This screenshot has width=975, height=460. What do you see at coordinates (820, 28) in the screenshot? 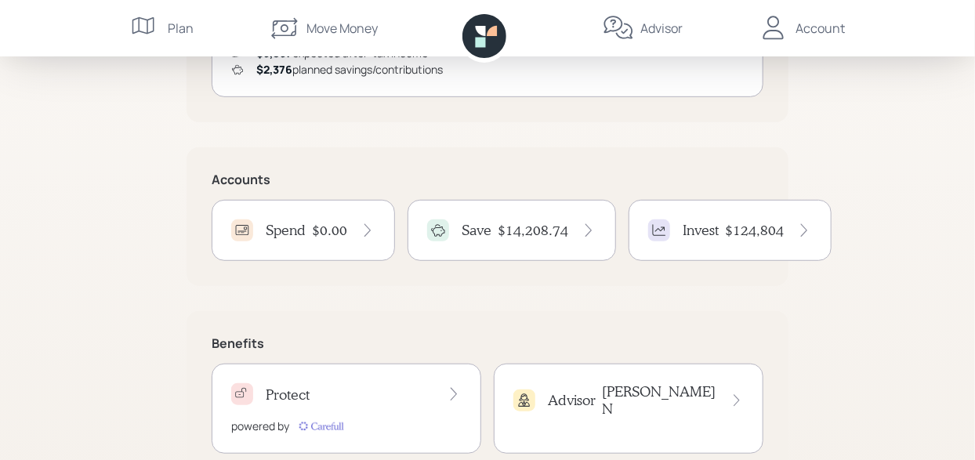
I see `div: Account` at bounding box center [820, 28].